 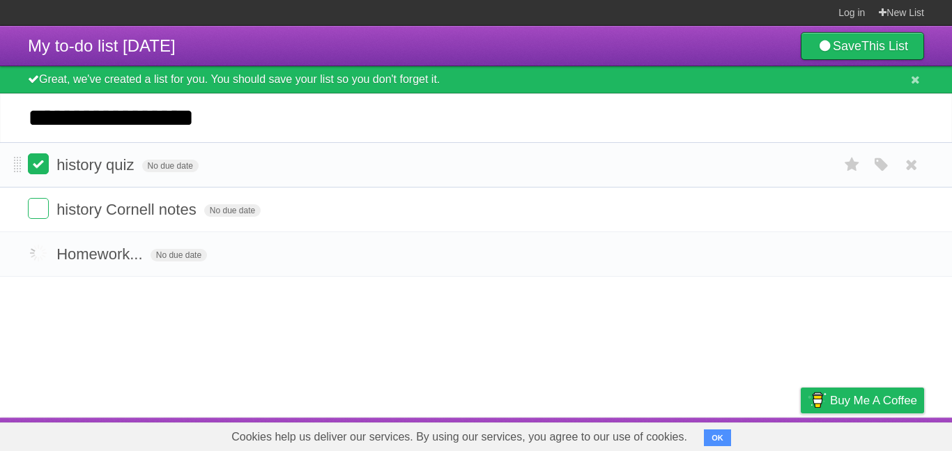 What do you see at coordinates (862, 46) in the screenshot?
I see `a: SaveThis List` at bounding box center [862, 46].